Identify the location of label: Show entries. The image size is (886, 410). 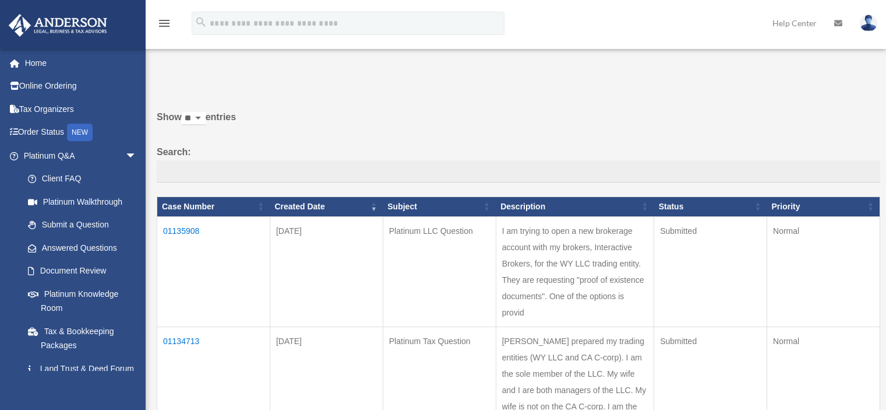
(519, 123).